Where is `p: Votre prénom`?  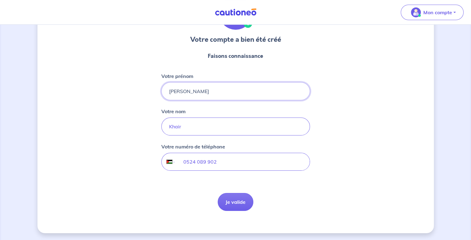
p: Votre prénom is located at coordinates (177, 76).